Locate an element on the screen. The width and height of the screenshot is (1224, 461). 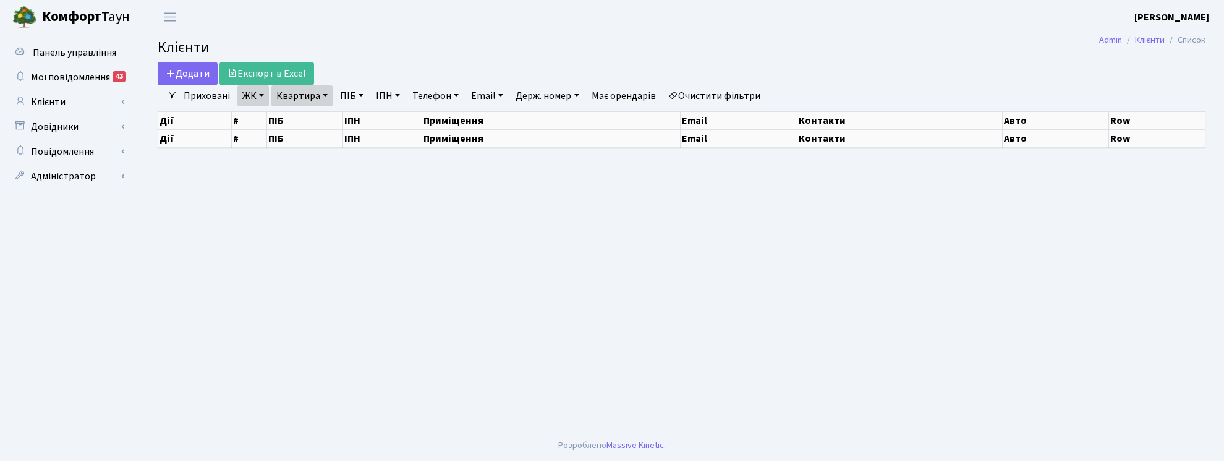
a: Очистити фільтри is located at coordinates (714, 96).